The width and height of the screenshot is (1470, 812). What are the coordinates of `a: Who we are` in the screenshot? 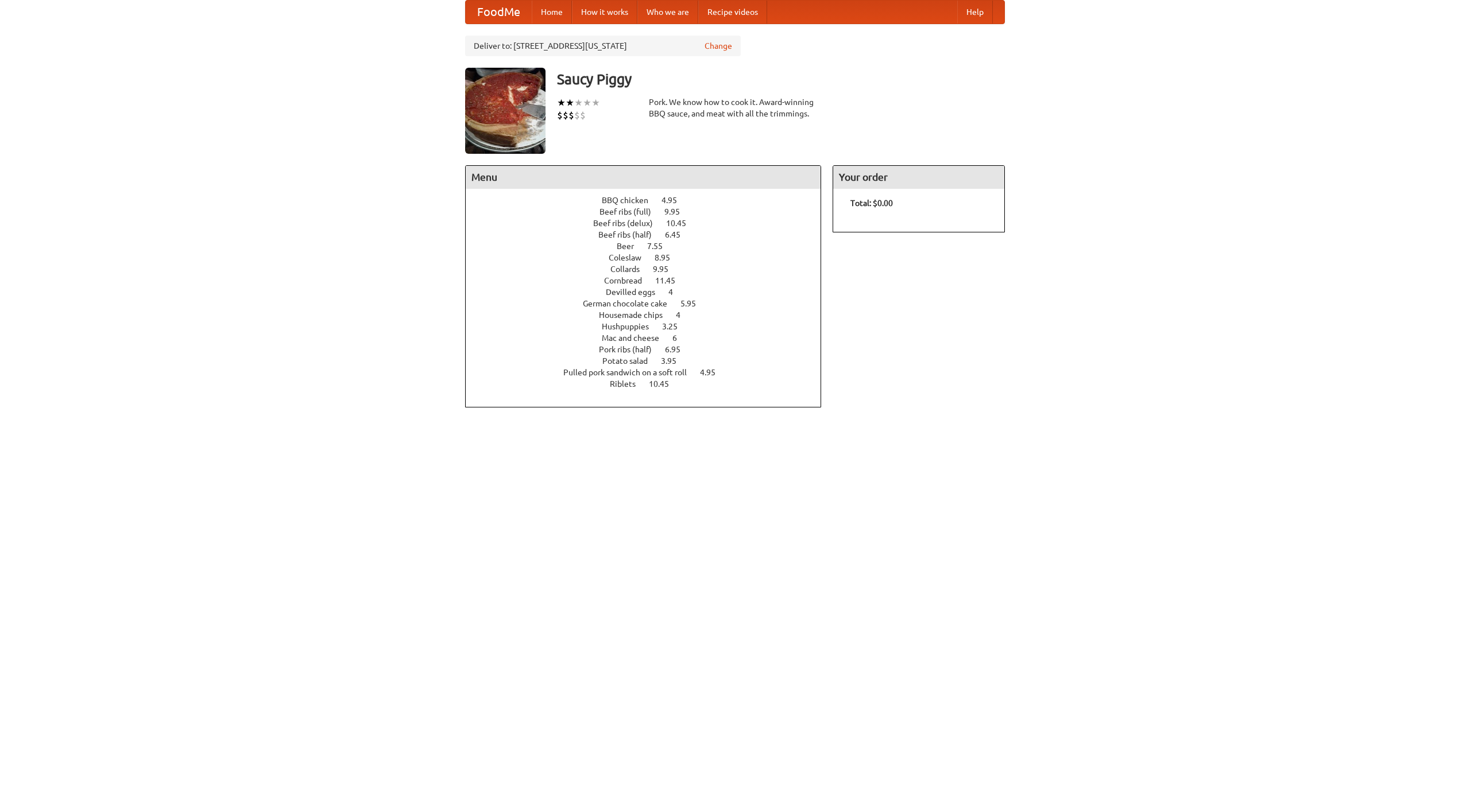 It's located at (668, 12).